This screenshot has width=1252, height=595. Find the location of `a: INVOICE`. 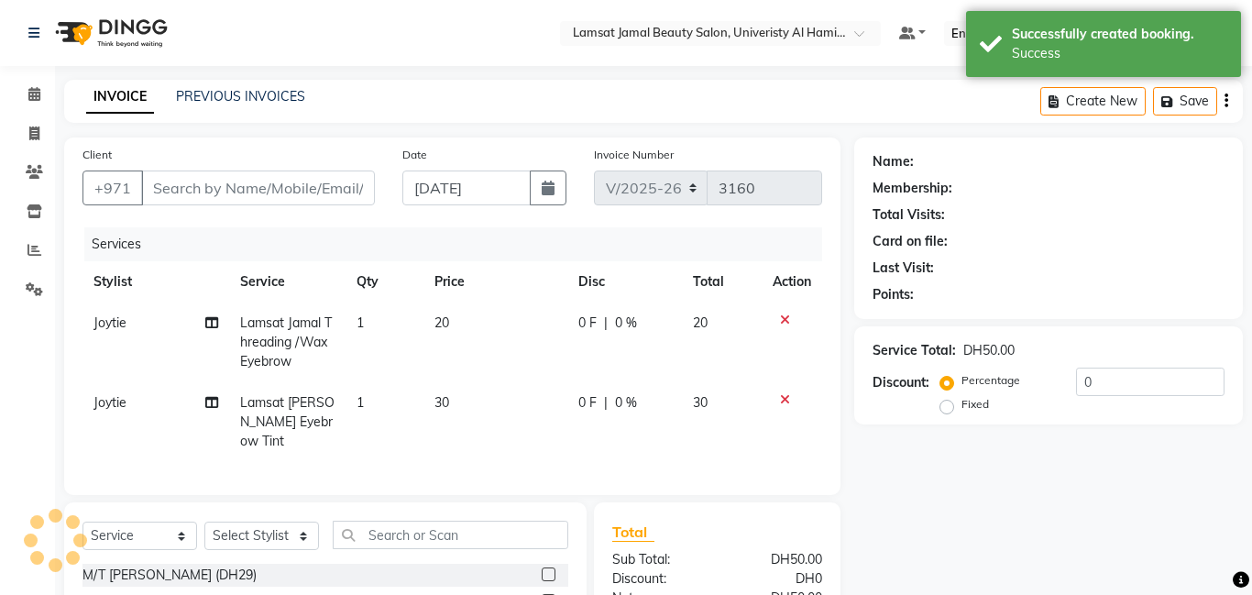

a: INVOICE is located at coordinates (120, 97).